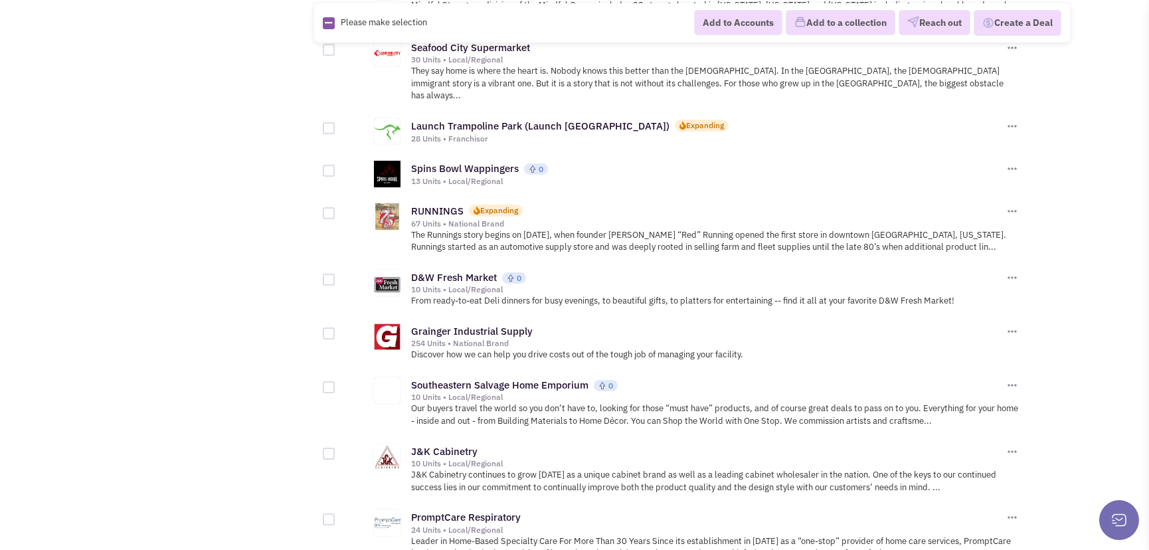 Image resolution: width=1149 pixels, height=550 pixels. What do you see at coordinates (708, 60) in the screenshot?
I see `div: 30 Units • Local/Regional` at bounding box center [708, 60].